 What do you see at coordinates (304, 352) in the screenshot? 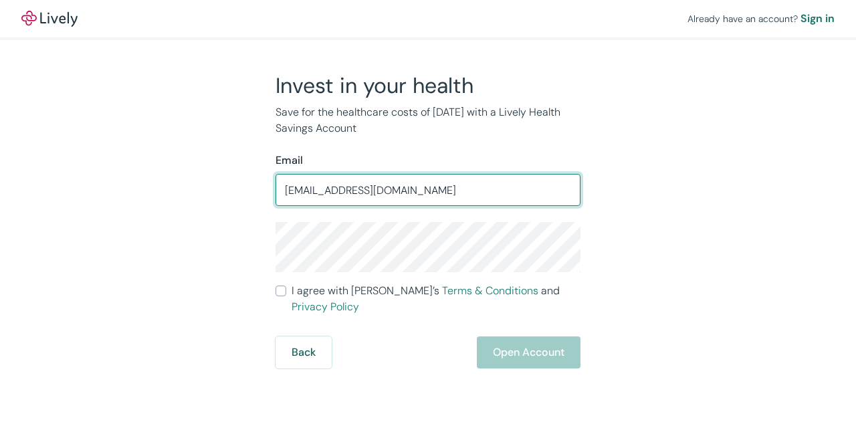
I see `button: Back` at bounding box center [304, 352].